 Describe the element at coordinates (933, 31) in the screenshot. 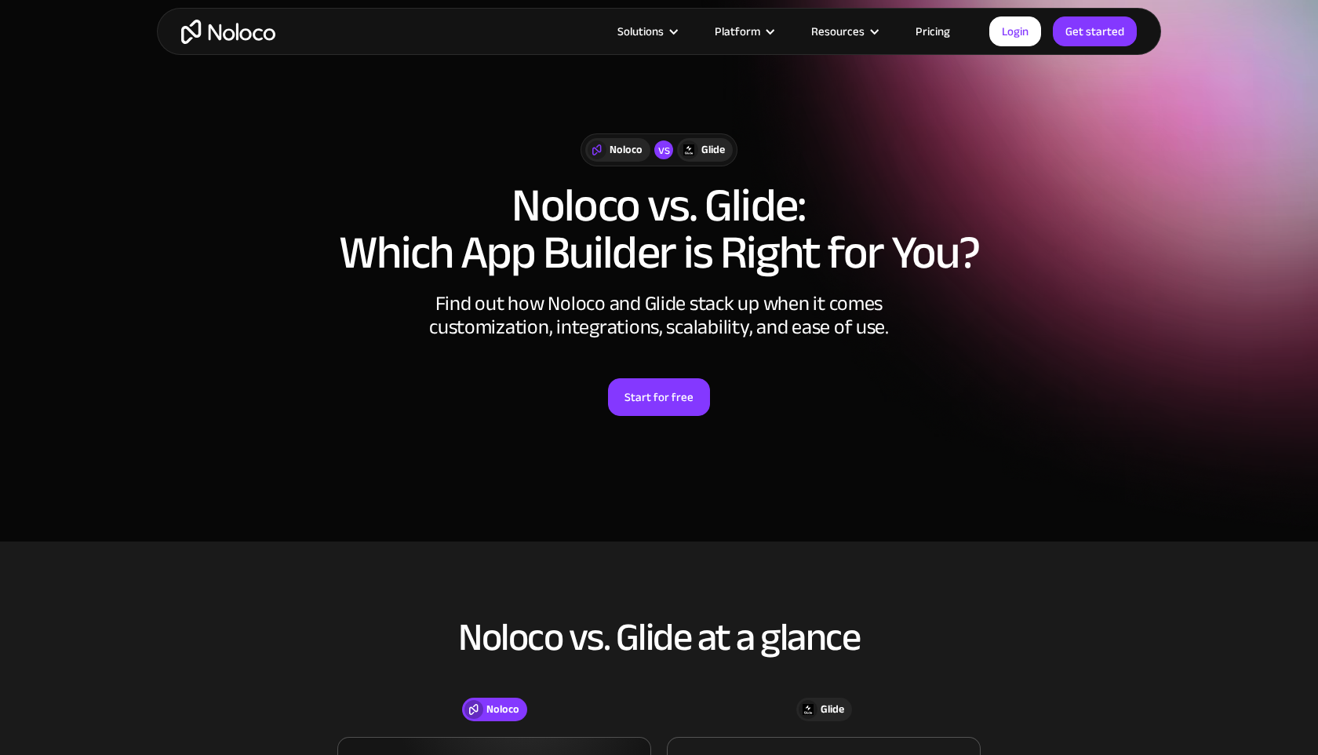

I see `a: Pricing` at that location.